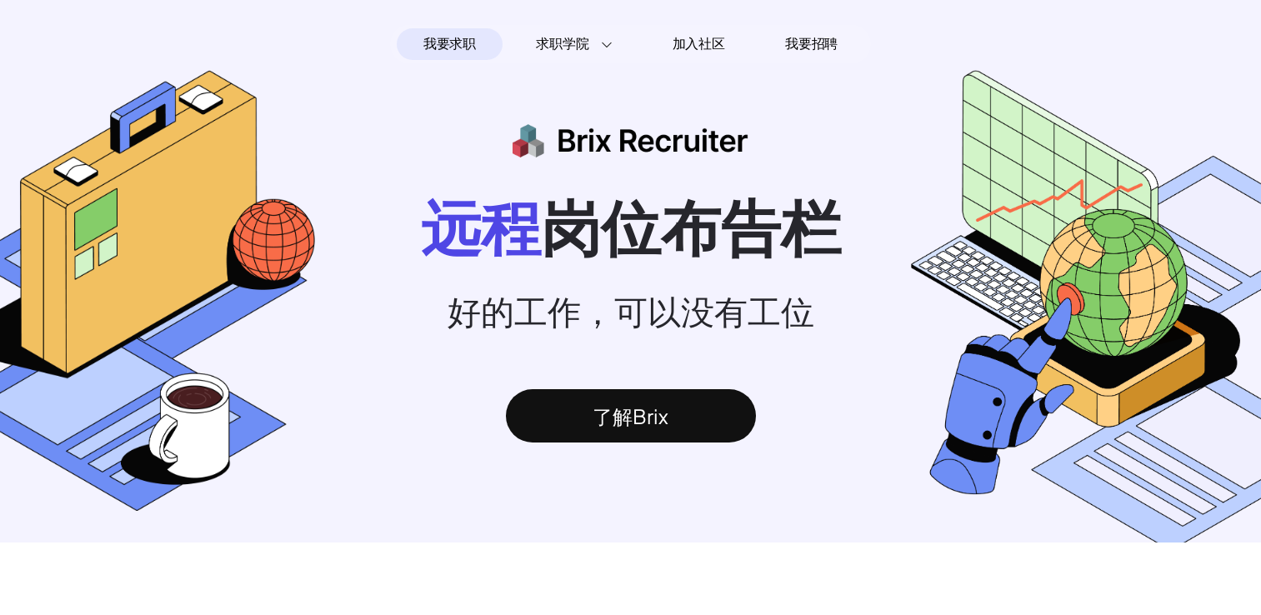  Describe the element at coordinates (562, 44) in the screenshot. I see `span: 求职学院` at that location.